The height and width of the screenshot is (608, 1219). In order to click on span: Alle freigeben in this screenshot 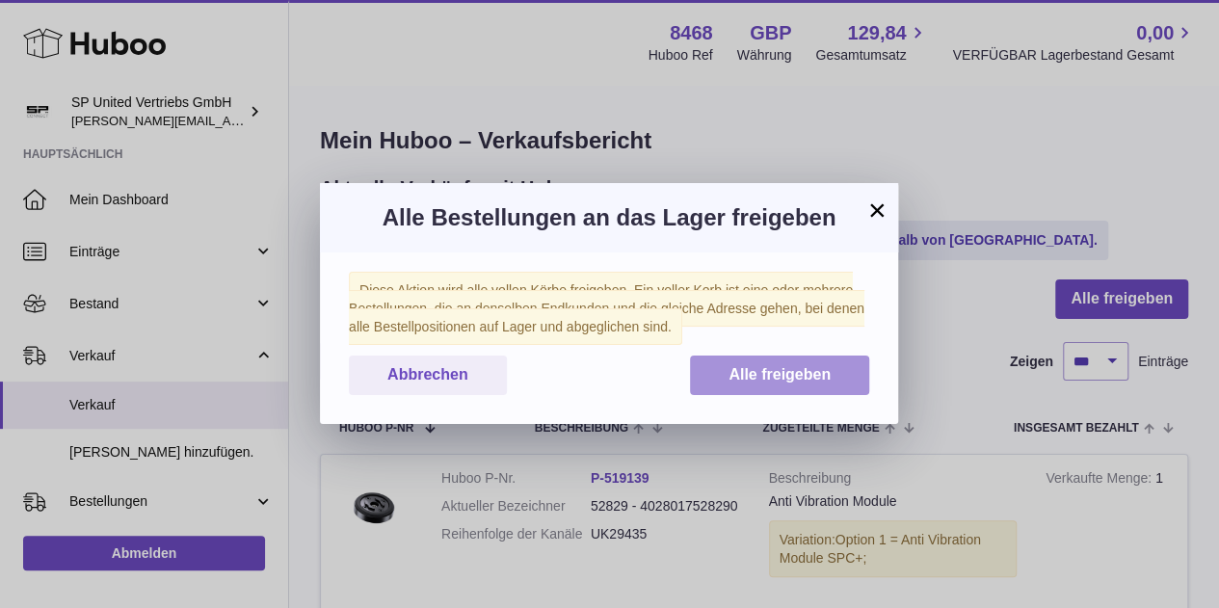, I will do `click(780, 374)`.